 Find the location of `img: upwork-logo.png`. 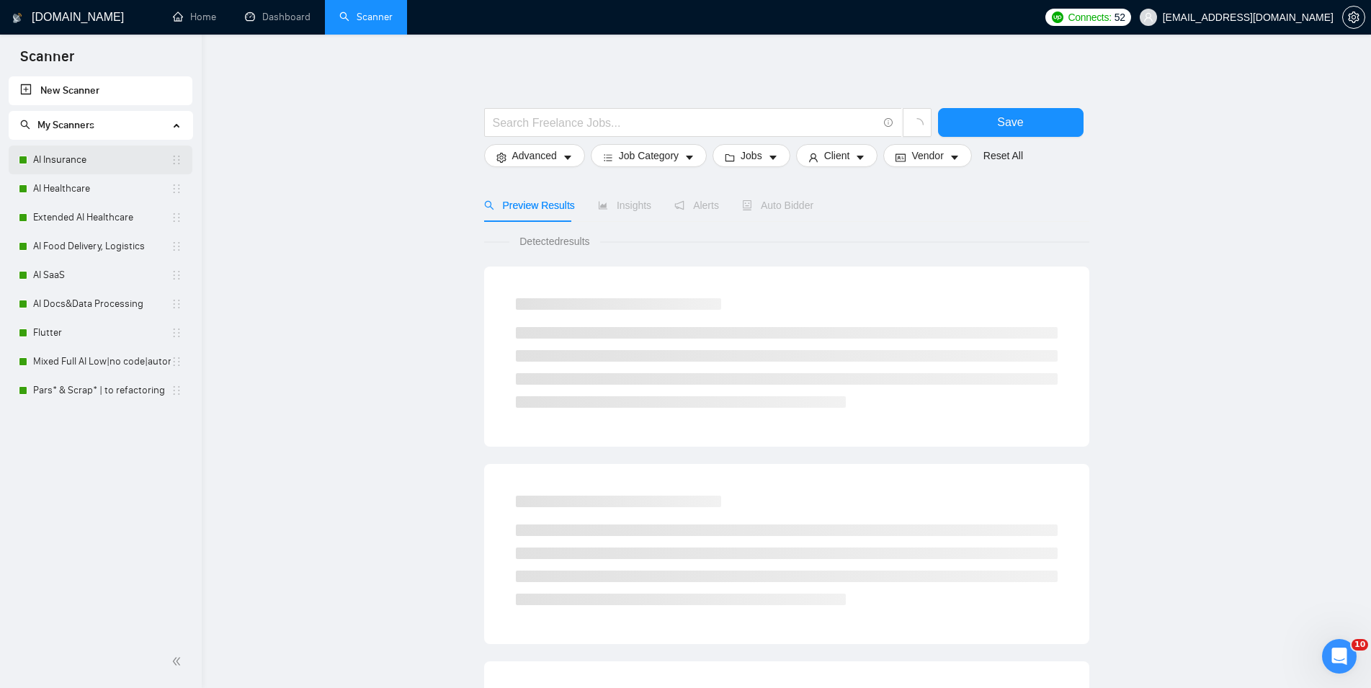

img: upwork-logo.png is located at coordinates (1057, 17).